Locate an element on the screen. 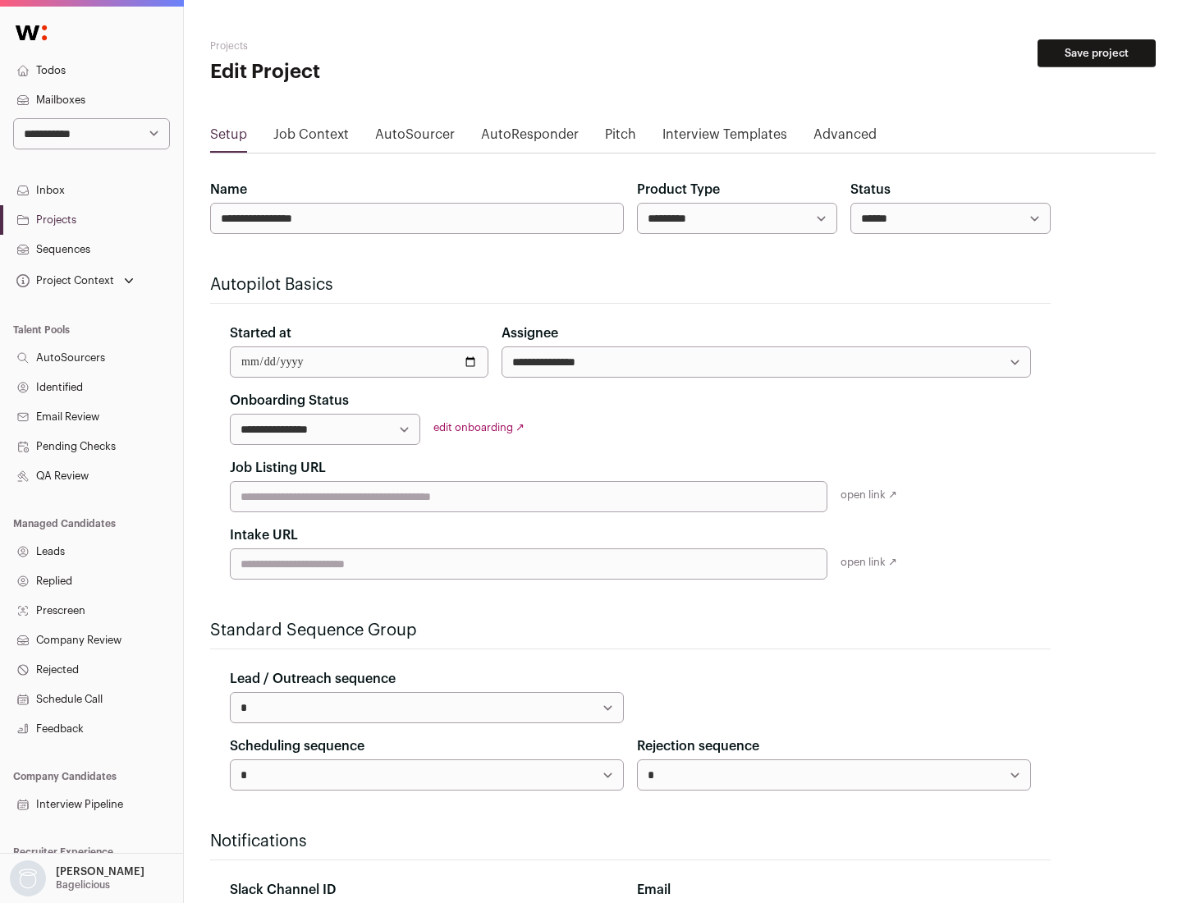 Image resolution: width=1182 pixels, height=903 pixels. label: Slack Channel ID is located at coordinates (282, 890).